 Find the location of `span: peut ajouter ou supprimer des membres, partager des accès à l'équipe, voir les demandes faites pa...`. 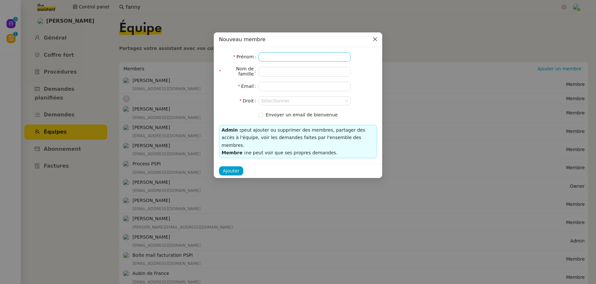

span: peut ajouter ou supprimer des membres, partager des accès à l'équipe, voir les demandes faites pa... is located at coordinates (293, 137).